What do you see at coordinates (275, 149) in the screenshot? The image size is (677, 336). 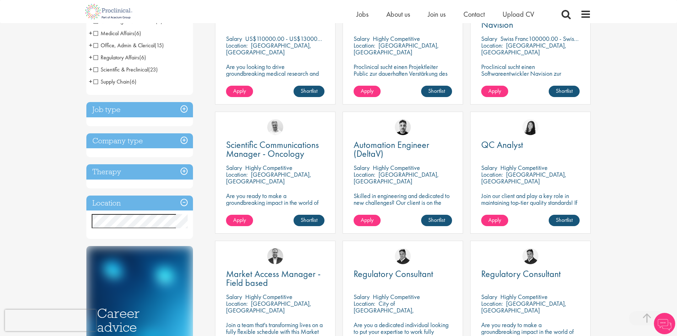 I see `a: Scientific Communications Manager - Oncology` at bounding box center [275, 149].